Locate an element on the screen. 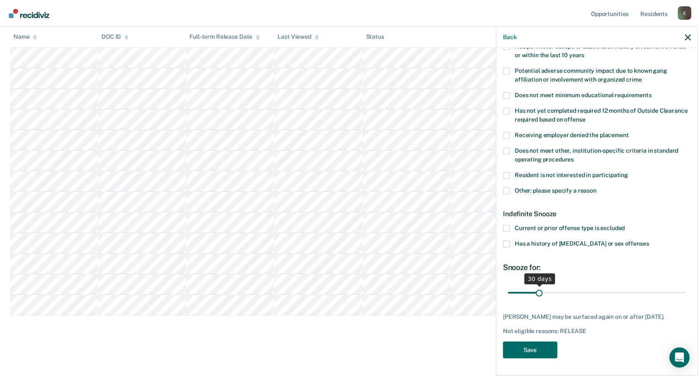 The width and height of the screenshot is (698, 376). div: Status is located at coordinates (375, 37).